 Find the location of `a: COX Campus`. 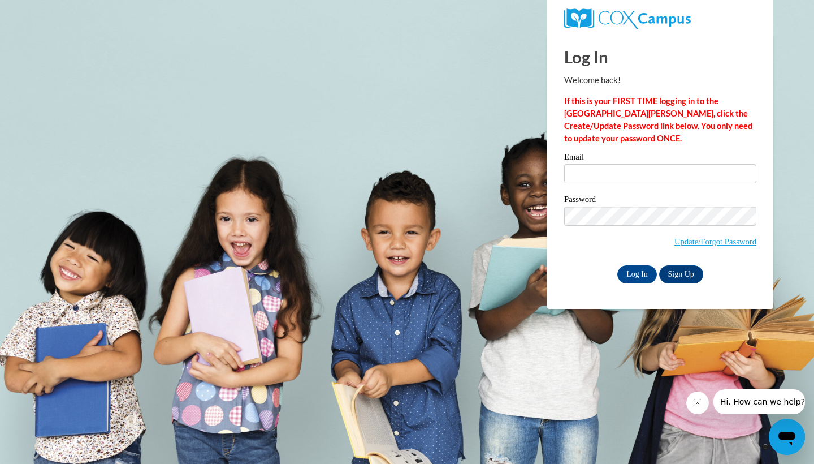

a: COX Campus is located at coordinates (661, 19).